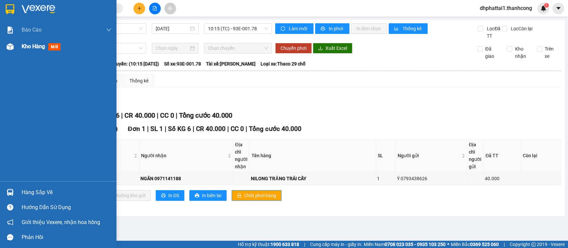 The width and height of the screenshot is (568, 248). What do you see at coordinates (313, 156) in the screenshot?
I see `th: Tên hàng` at bounding box center [313, 156].